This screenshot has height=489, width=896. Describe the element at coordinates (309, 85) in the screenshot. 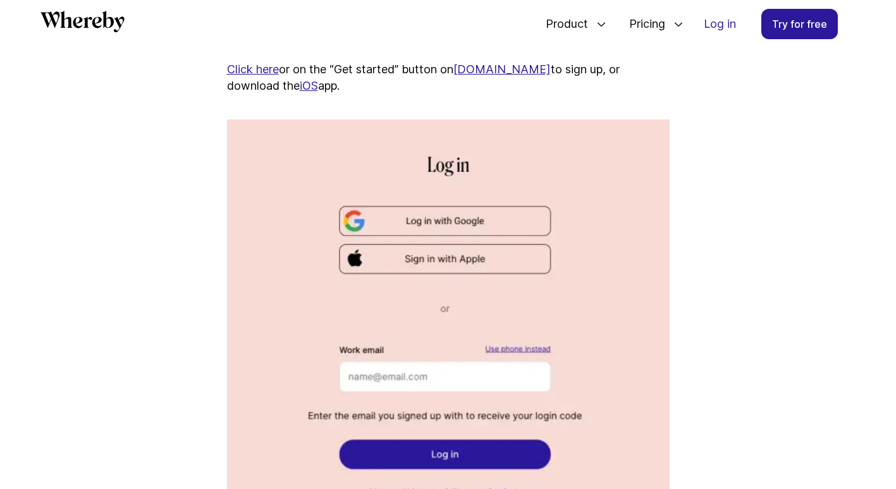

I see `a: iOS` at that location.